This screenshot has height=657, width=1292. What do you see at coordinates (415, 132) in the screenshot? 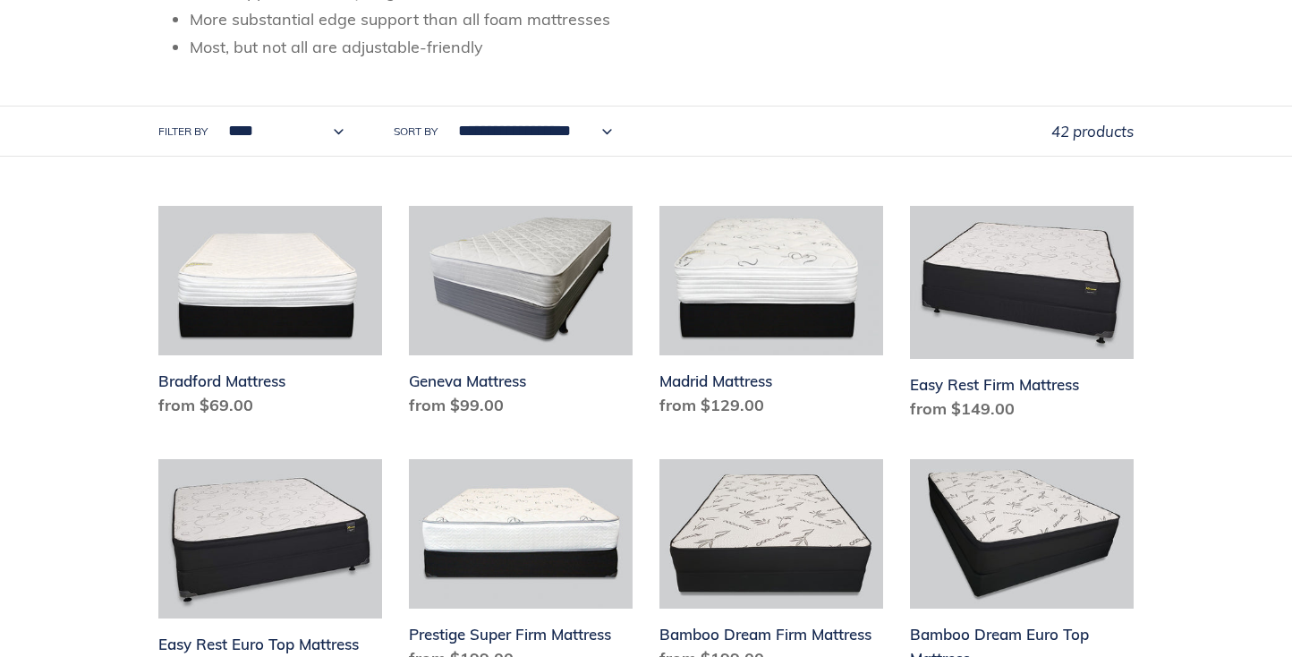
I see `label: Sort by` at bounding box center [415, 132].